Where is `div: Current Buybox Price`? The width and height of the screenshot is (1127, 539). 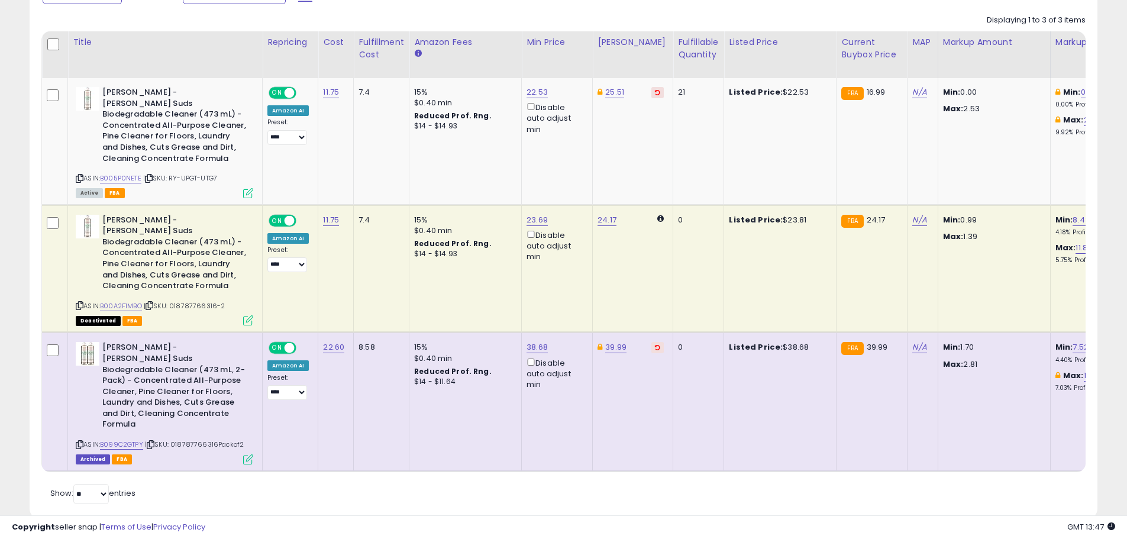
div: Current Buybox Price is located at coordinates (871, 48).